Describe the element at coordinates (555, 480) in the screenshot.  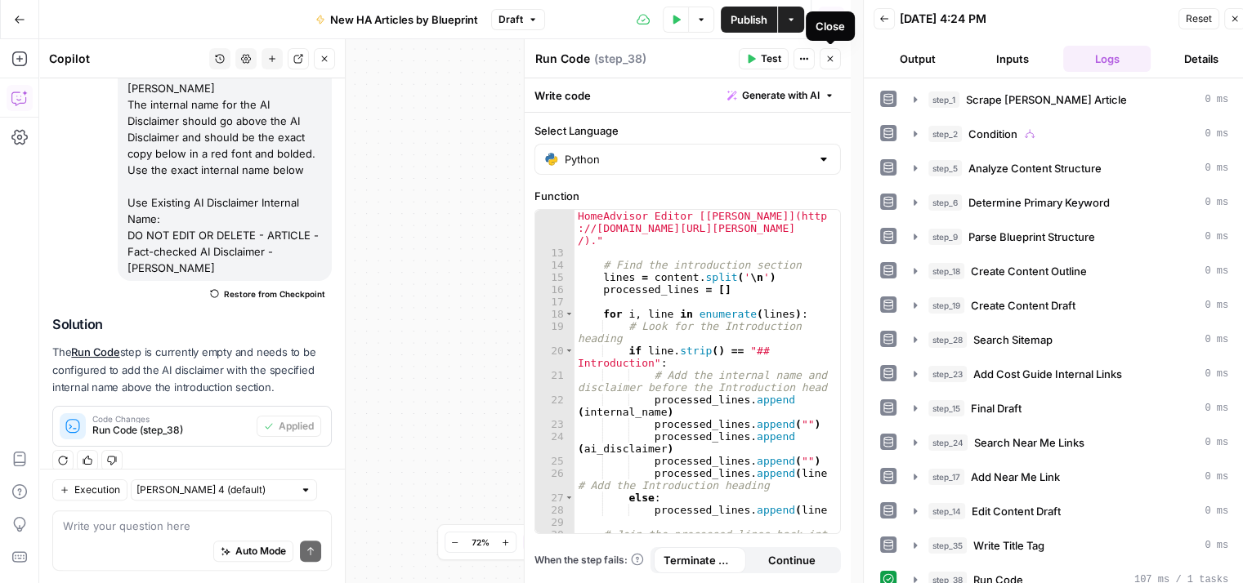
I see `div: 26` at that location.